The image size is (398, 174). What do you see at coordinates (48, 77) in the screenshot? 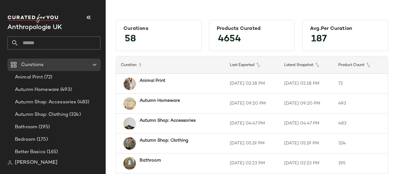
I see `span: (72)` at bounding box center [48, 77].